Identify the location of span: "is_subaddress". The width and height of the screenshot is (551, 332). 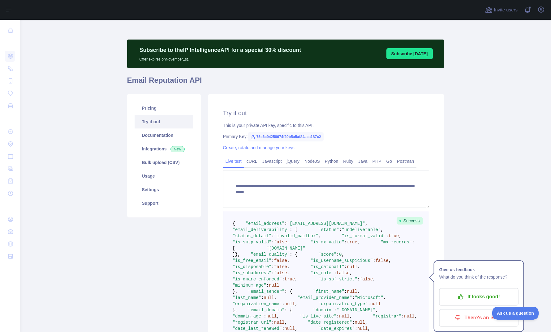
(252, 273).